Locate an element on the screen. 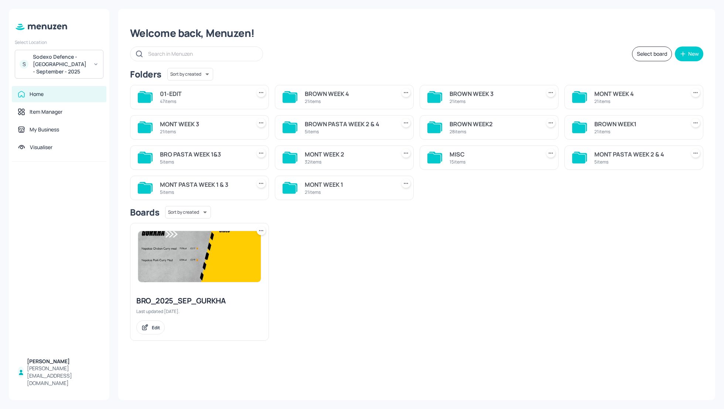 The image size is (724, 409). div: Folders is located at coordinates (145, 74).